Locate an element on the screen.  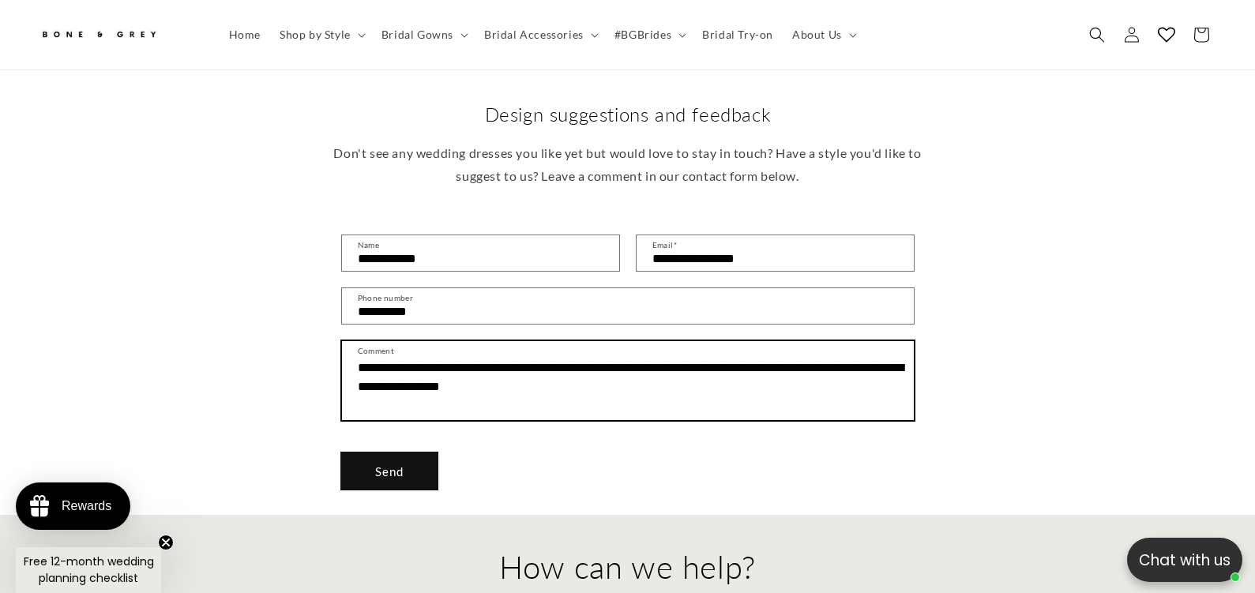
h2: How can we help? is located at coordinates (628, 567).